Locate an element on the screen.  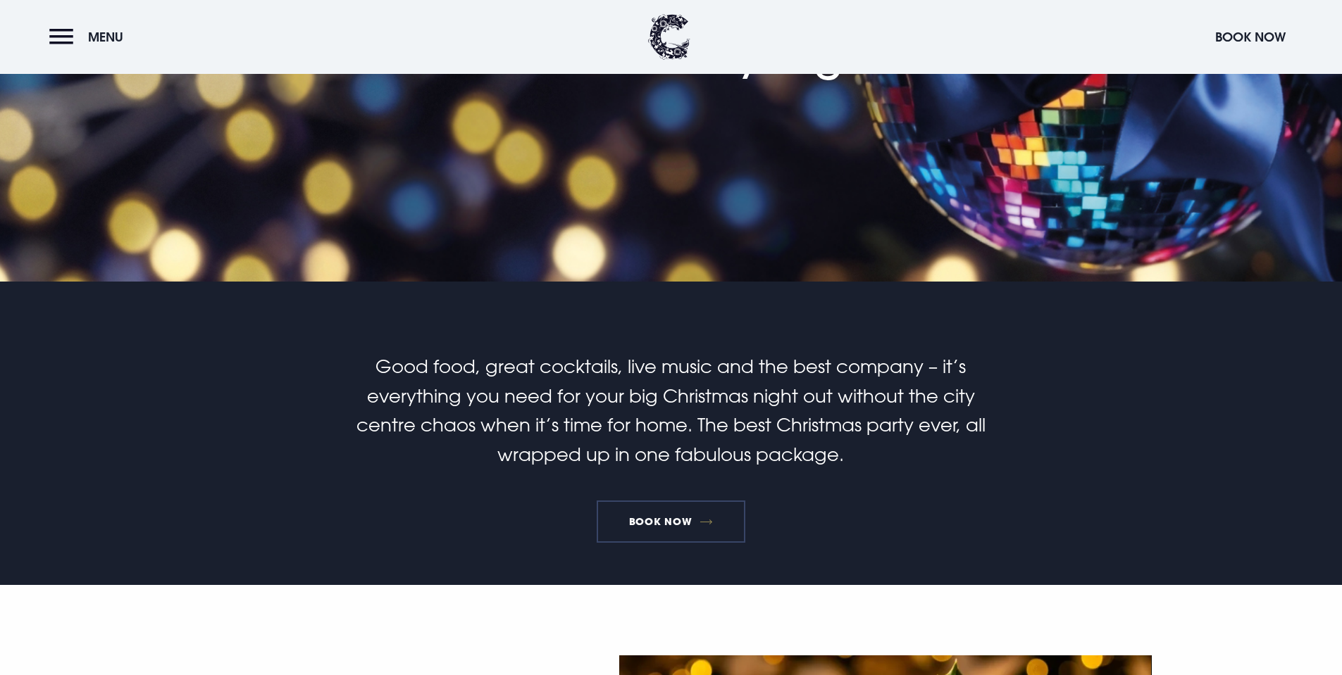
button: Book Now is located at coordinates (1250, 37).